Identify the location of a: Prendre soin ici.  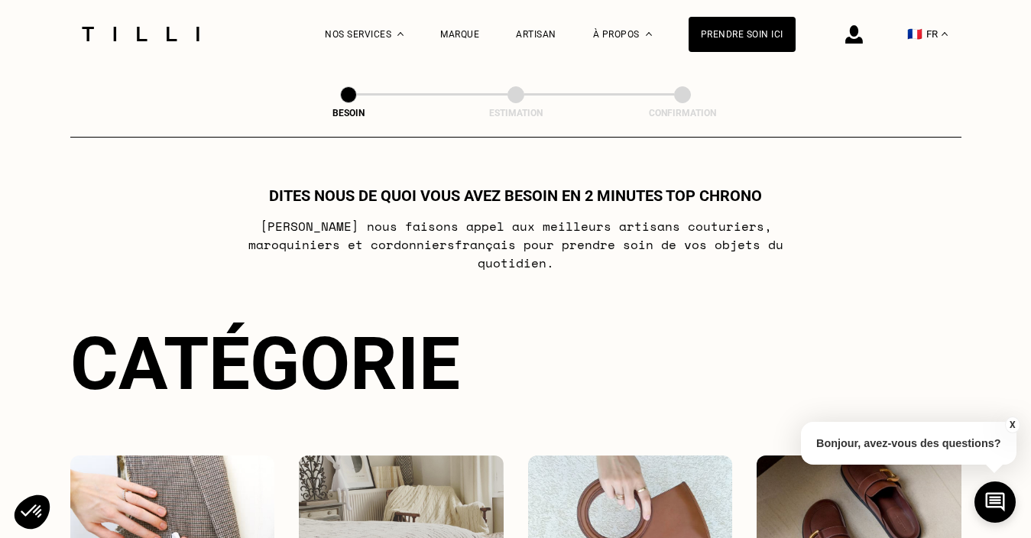
(742, 34).